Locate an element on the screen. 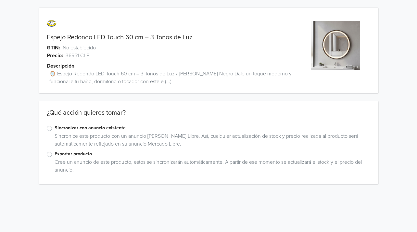  span: Precio: is located at coordinates (55, 56).